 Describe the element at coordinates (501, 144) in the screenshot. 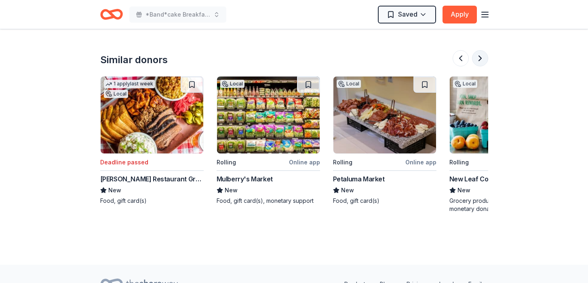

I see `a: Image for New Leaf Community MarketsLocalRollingOnline appNew Leaf Community MarketsNewGrocery pr...` at that location.